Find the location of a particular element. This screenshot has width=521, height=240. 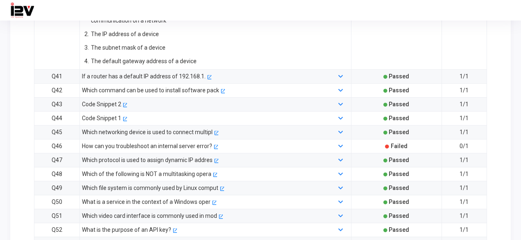

td: Q51 is located at coordinates (57, 215).